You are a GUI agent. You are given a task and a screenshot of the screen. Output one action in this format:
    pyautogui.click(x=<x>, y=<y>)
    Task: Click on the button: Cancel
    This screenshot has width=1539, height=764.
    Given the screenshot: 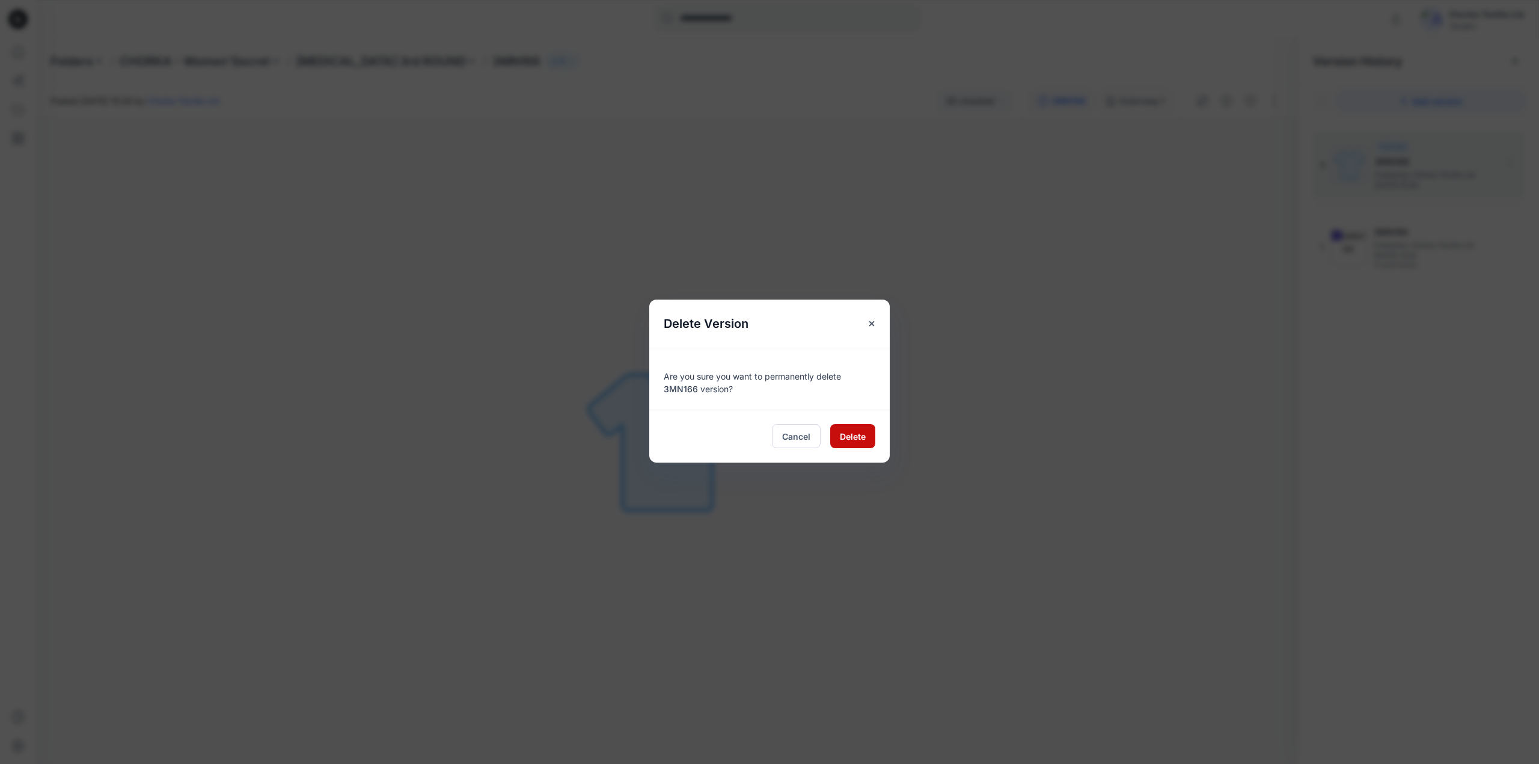 What is the action you would take?
    pyautogui.click(x=796, y=436)
    